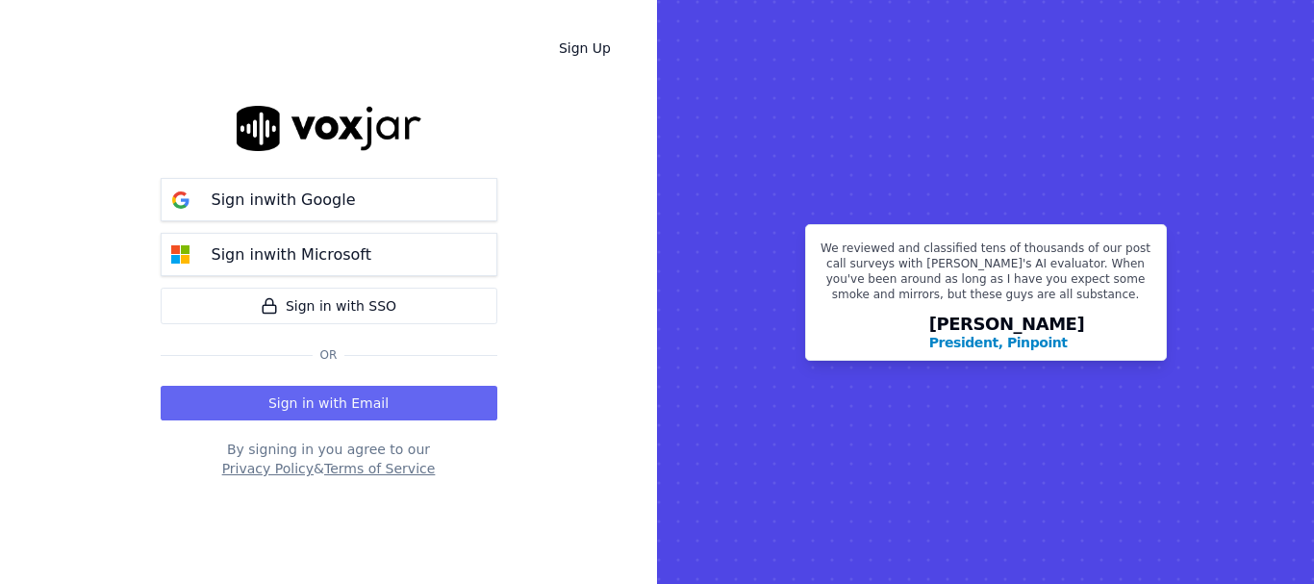  What do you see at coordinates (329, 306) in the screenshot?
I see `a: Sign in with SSO` at bounding box center [329, 306].